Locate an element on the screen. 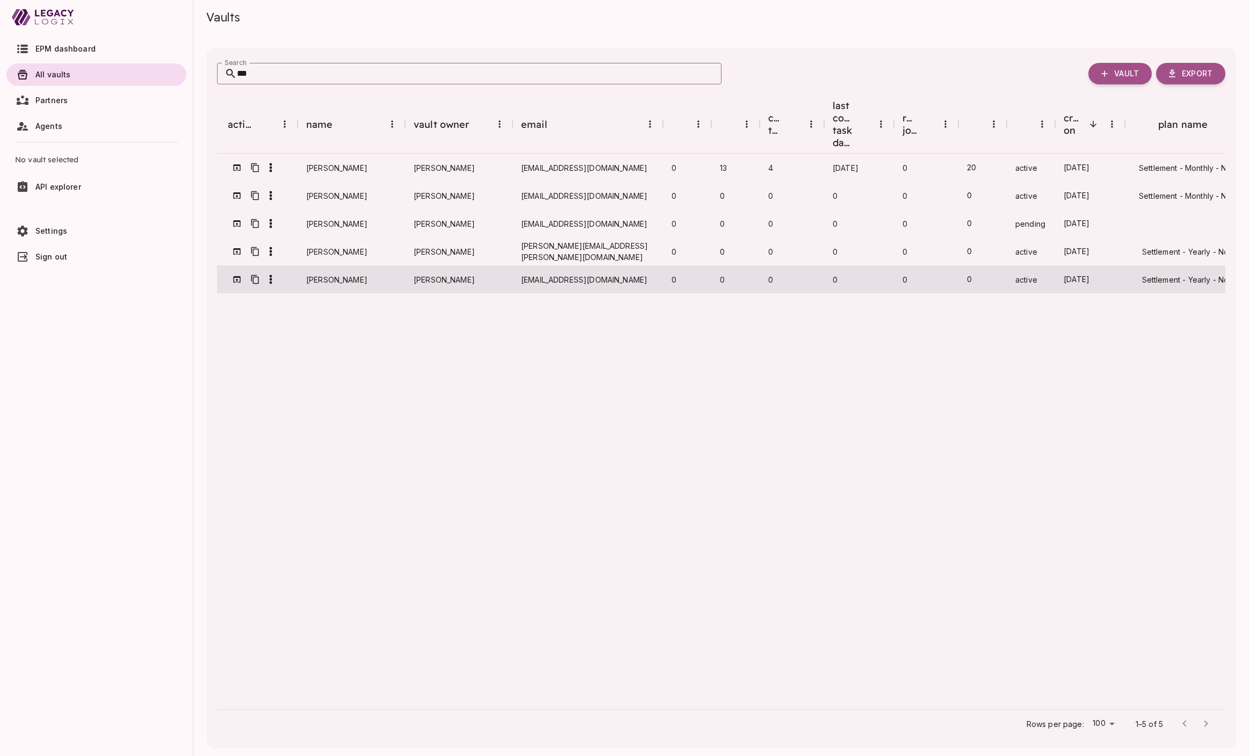 The image size is (1249, 756). span: 10/2/2024 10:53:35 AM is located at coordinates (1077, 251).